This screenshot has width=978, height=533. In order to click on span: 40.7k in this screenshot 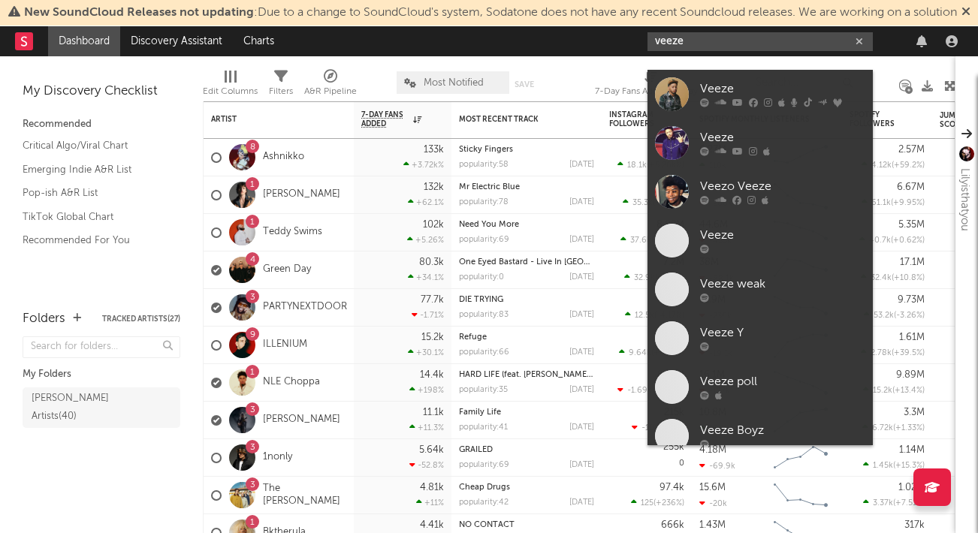, I will do `click(879, 240)`.